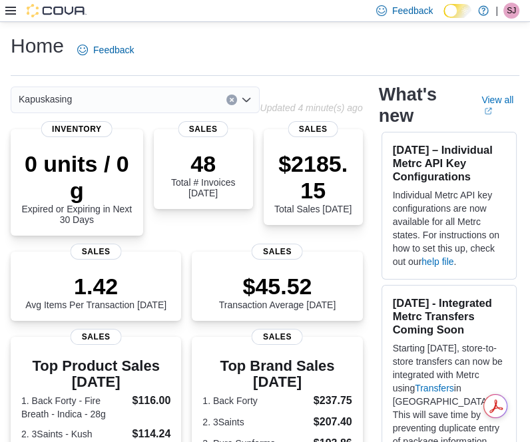  What do you see at coordinates (77, 188) in the screenshot?
I see `div: Expired or Expiring in Next 30 Days` at bounding box center [77, 188].